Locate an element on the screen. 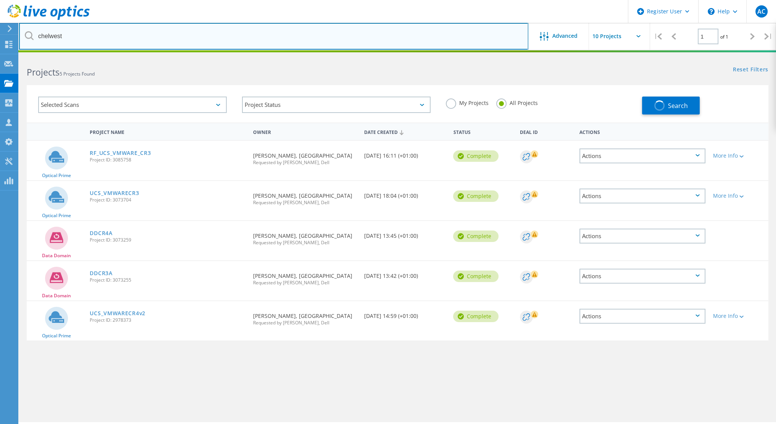  span: Advanced is located at coordinates (565, 36).